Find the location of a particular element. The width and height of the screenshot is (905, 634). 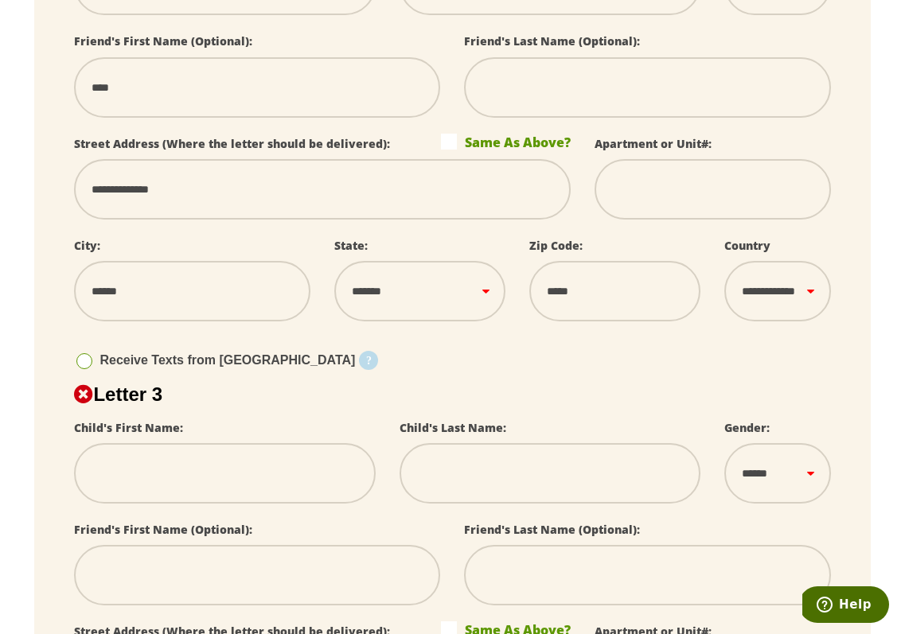

label: Zip Code: is located at coordinates (555, 245).